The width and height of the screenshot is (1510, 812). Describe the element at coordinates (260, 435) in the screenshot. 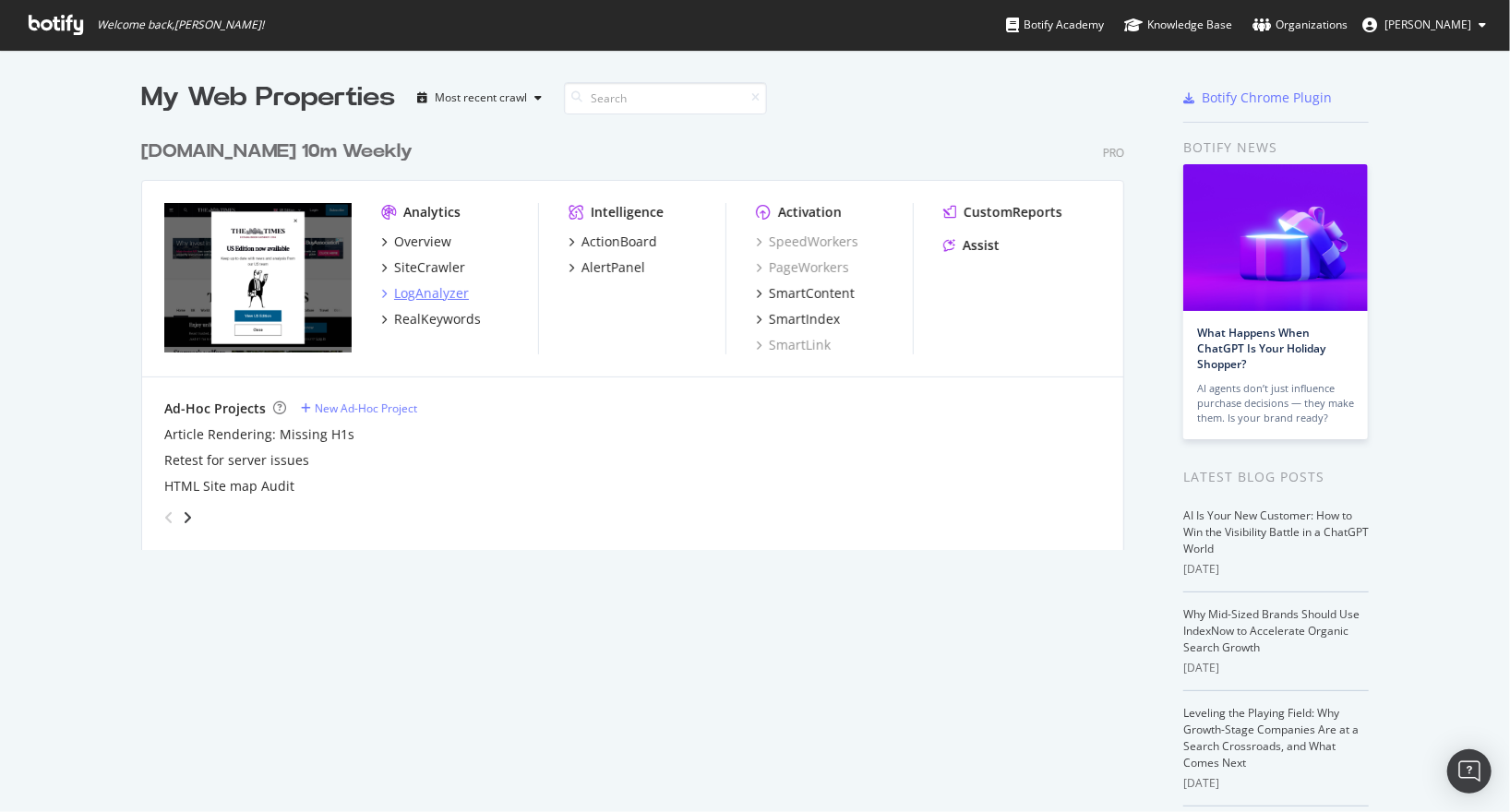

I see `a: Article Rendering: Missing H1s` at that location.